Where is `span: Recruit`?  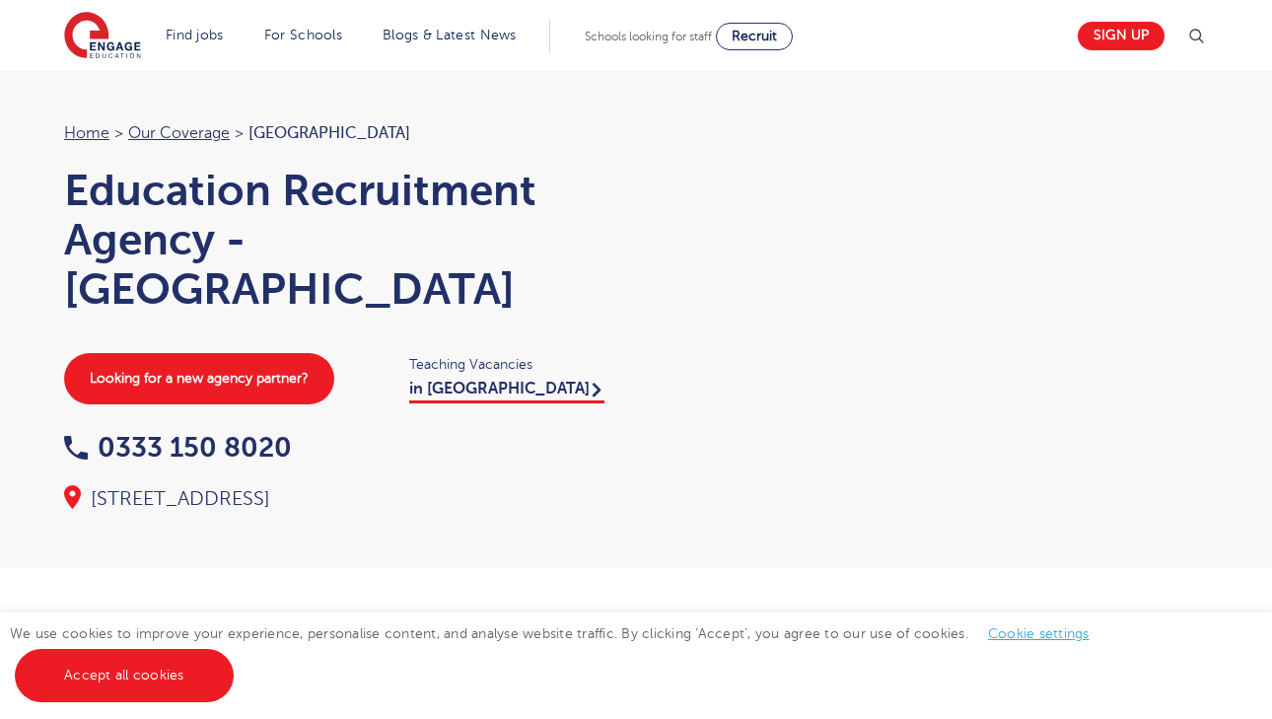
span: Recruit is located at coordinates (754, 36).